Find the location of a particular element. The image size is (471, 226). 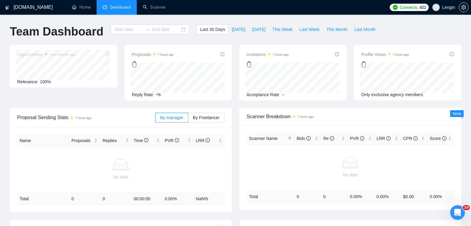

span: Replies is located at coordinates (113, 141).